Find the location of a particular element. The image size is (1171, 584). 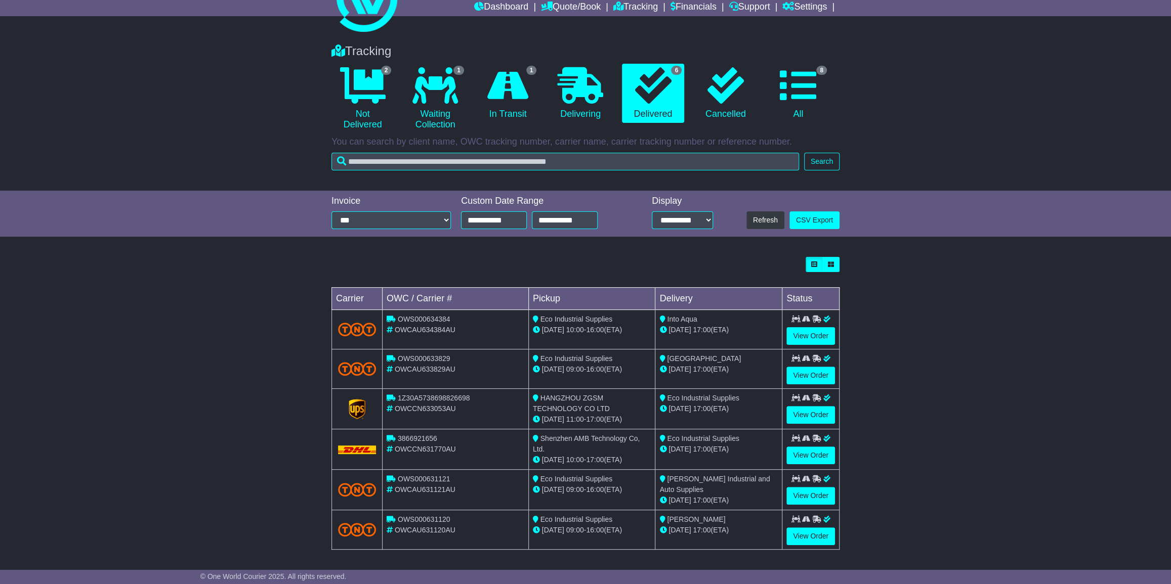

a: 1 In Transit is located at coordinates (507, 94).